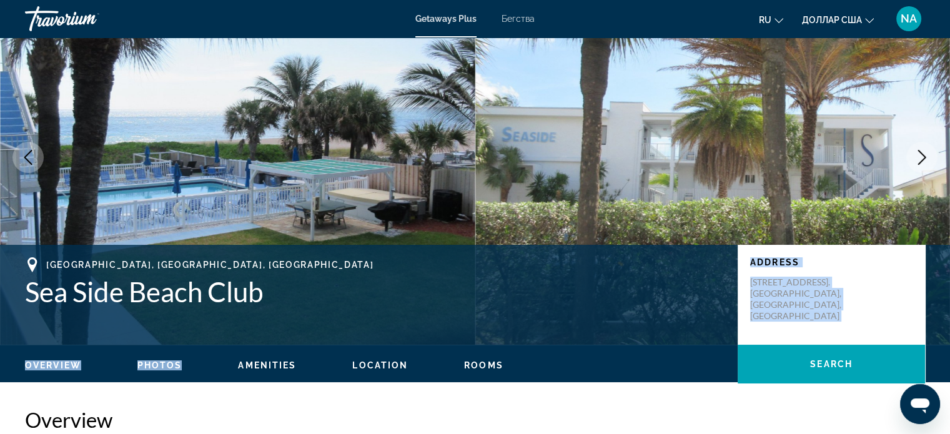 The image size is (950, 434). I want to click on span: Location, so click(380, 365).